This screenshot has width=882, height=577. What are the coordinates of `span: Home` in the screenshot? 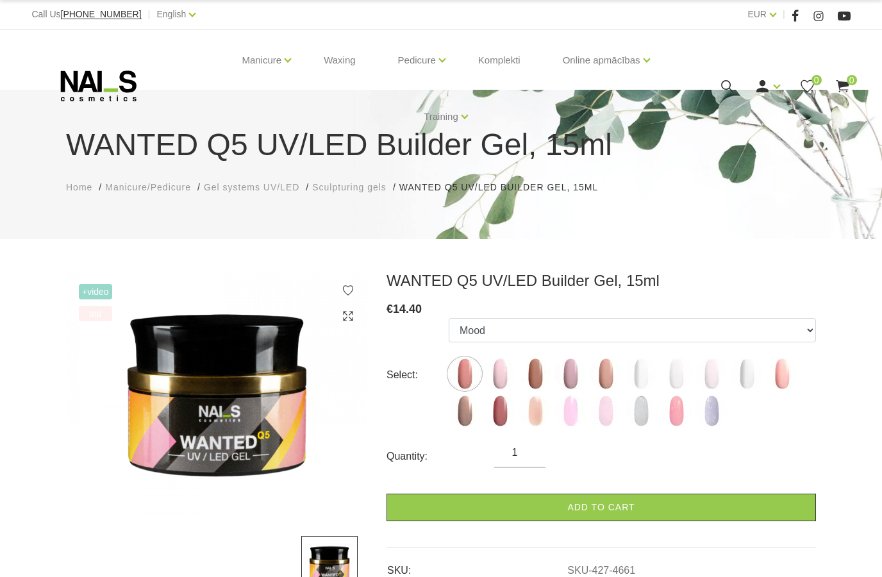 It's located at (79, 187).